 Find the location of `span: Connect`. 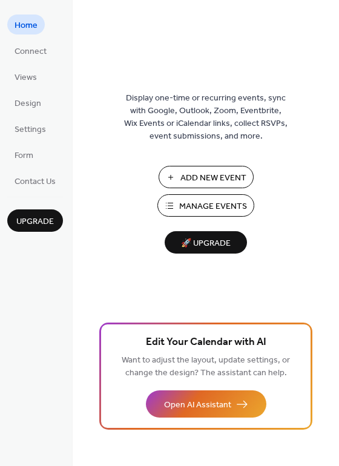

span: Connect is located at coordinates (30, 51).